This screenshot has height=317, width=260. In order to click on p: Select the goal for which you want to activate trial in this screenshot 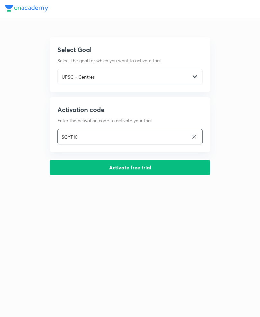, I will do `click(130, 60)`.